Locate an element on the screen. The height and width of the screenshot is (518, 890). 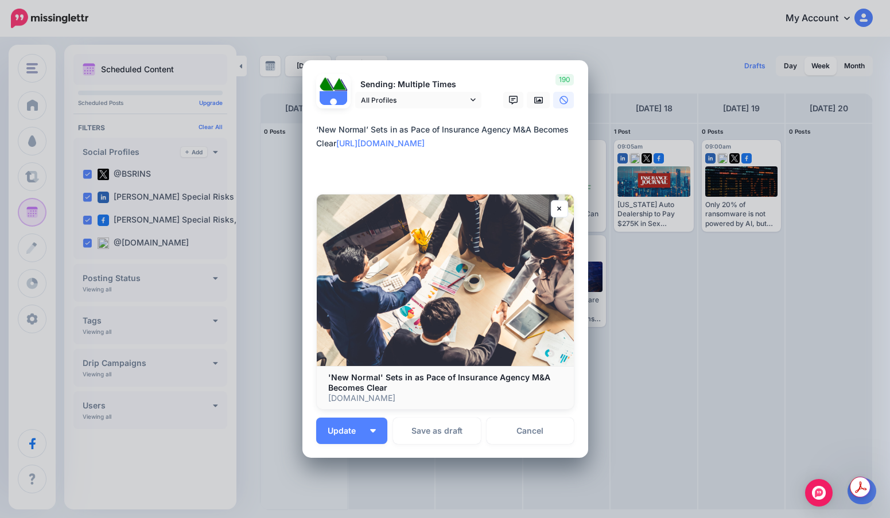
button: Update is located at coordinates (352, 431).